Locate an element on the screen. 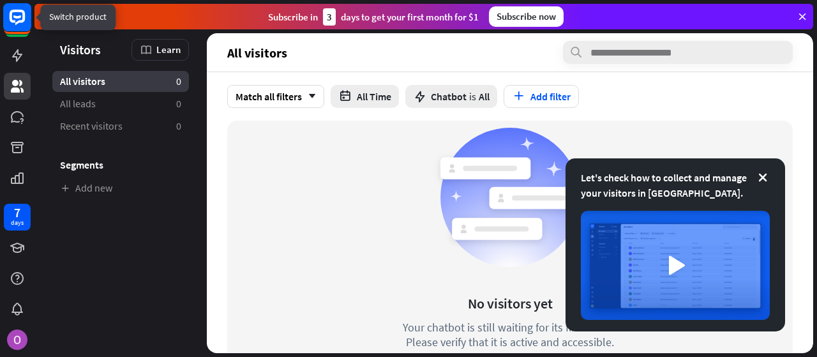 The height and width of the screenshot is (357, 817). button: Add filter is located at coordinates (541, 96).